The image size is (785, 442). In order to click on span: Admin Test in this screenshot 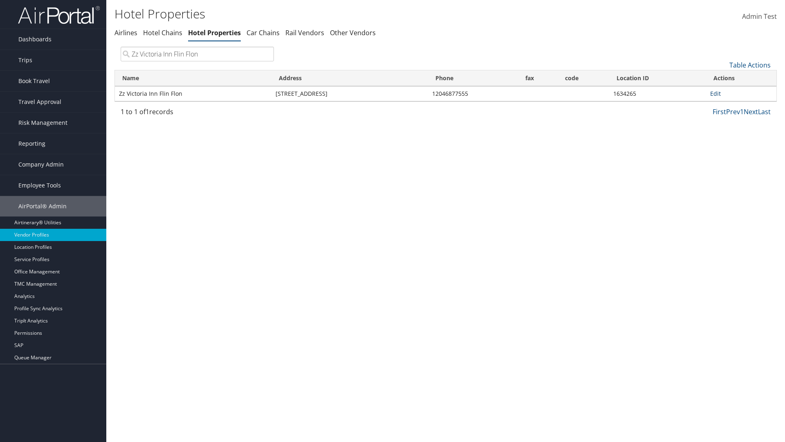, I will do `click(759, 16)`.